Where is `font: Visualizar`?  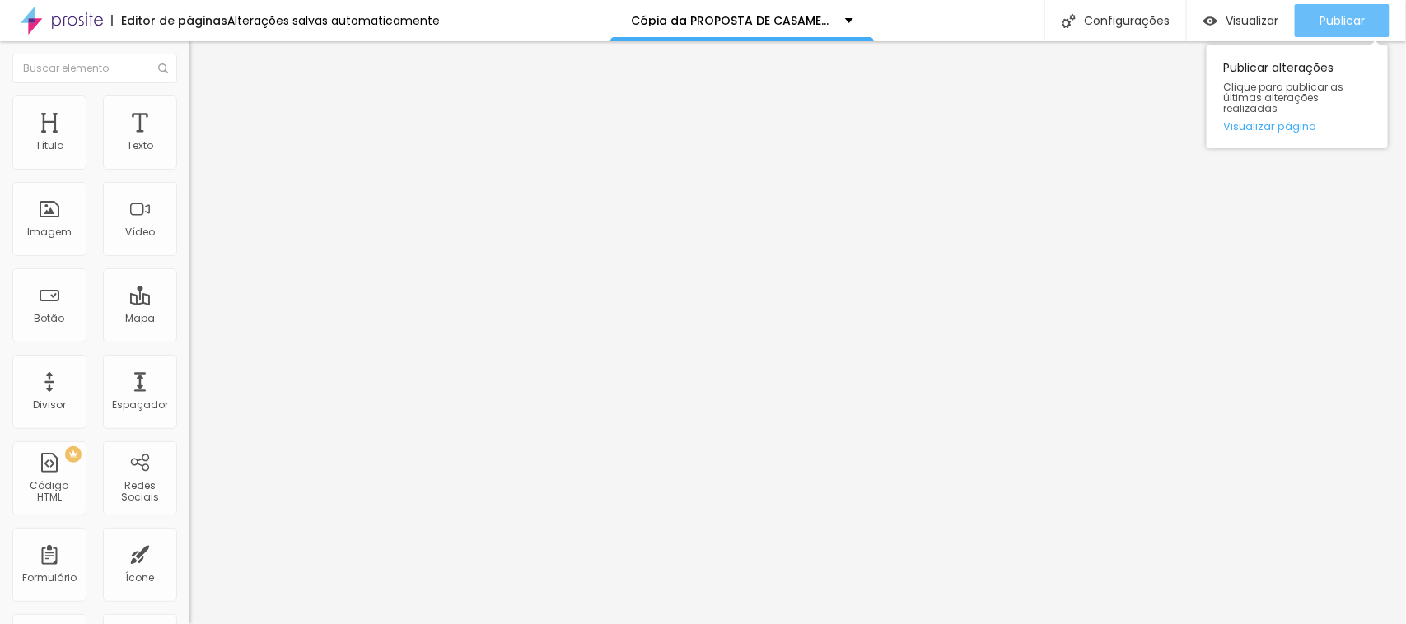
font: Visualizar is located at coordinates (1252, 21).